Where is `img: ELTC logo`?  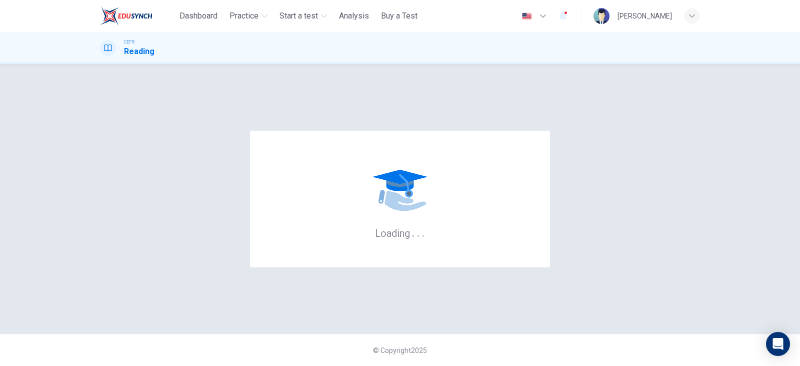
img: ELTC logo is located at coordinates (126, 16).